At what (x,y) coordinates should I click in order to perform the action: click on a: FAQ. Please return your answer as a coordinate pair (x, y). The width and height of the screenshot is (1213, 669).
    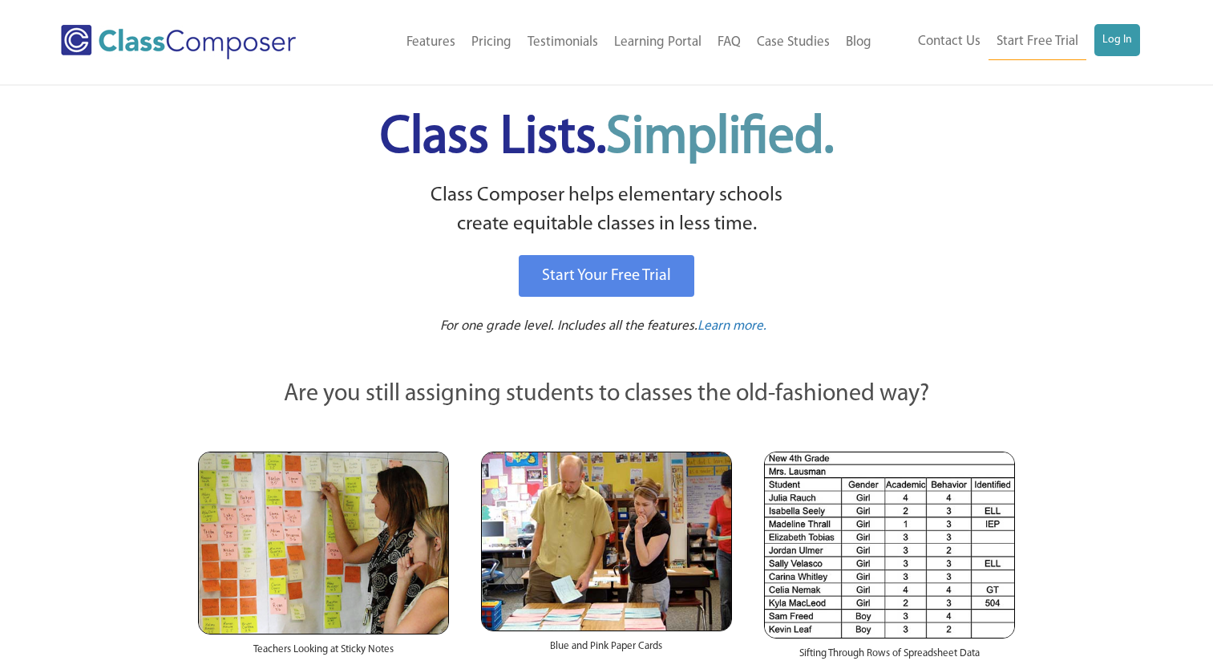
    Looking at the image, I should click on (729, 42).